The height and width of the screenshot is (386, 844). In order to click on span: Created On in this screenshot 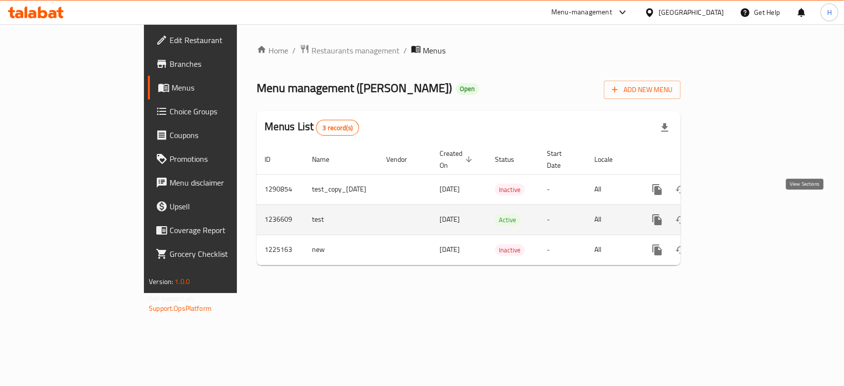, I will do `click(457, 159)`.